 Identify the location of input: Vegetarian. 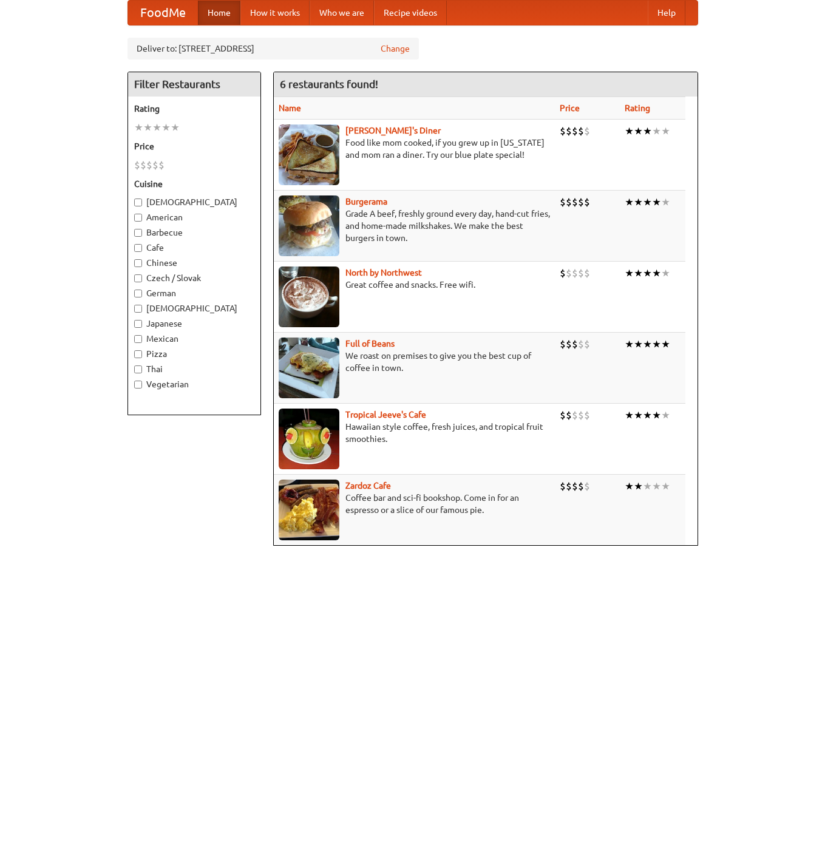
(138, 384).